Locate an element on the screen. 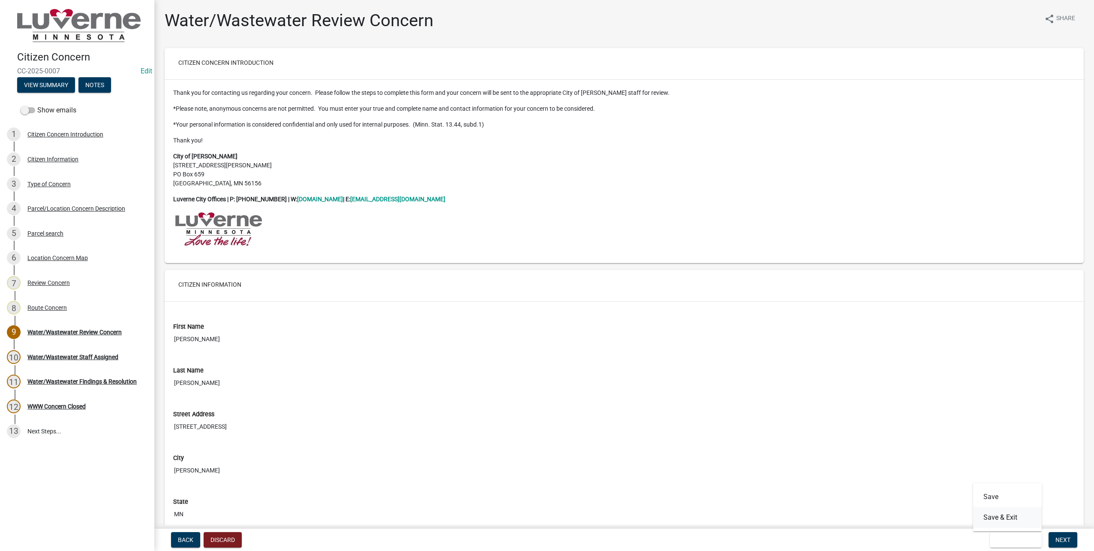 Image resolution: width=1094 pixels, height=551 pixels. div: 4 is located at coordinates (14, 208).